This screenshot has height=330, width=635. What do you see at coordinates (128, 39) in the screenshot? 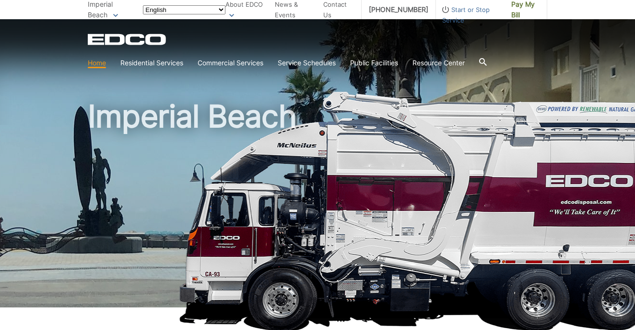
I see `a: EDCD logo. Return to the homepage.` at bounding box center [128, 39].